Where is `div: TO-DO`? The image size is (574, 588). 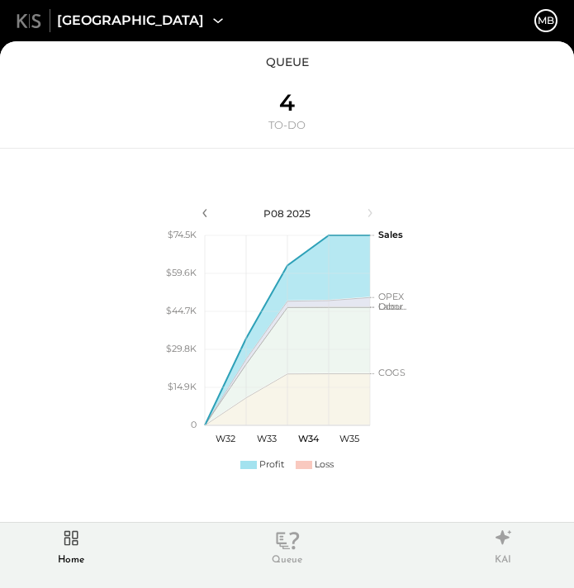
div: TO-DO is located at coordinates (287, 125).